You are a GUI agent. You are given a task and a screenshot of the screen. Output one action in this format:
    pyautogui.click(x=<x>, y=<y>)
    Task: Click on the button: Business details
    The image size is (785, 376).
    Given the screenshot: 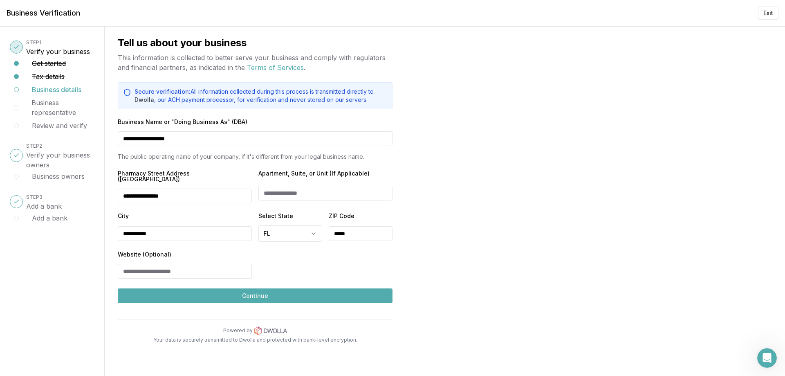 What is the action you would take?
    pyautogui.click(x=56, y=89)
    